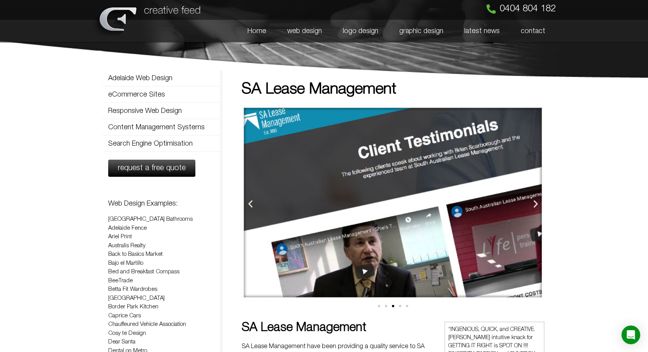  What do you see at coordinates (535, 203) in the screenshot?
I see `div: Next slide` at bounding box center [535, 203].